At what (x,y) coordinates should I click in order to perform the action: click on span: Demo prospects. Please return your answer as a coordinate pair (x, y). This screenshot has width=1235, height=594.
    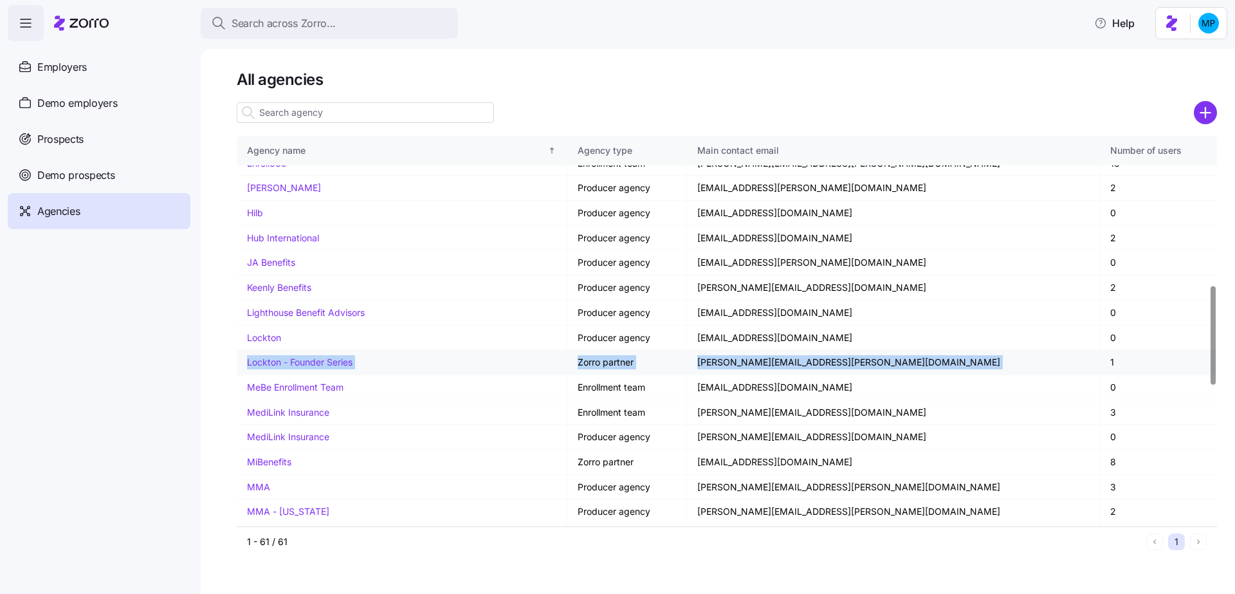
    Looking at the image, I should click on (76, 175).